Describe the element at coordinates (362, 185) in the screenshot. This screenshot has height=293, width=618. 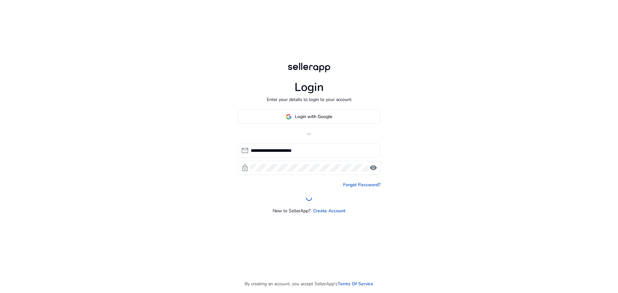
I see `a: Forgot Password?` at that location.